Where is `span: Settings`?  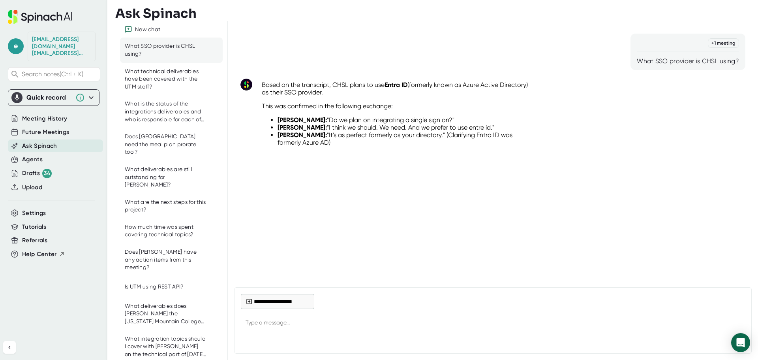
span: Settings is located at coordinates (34, 213).